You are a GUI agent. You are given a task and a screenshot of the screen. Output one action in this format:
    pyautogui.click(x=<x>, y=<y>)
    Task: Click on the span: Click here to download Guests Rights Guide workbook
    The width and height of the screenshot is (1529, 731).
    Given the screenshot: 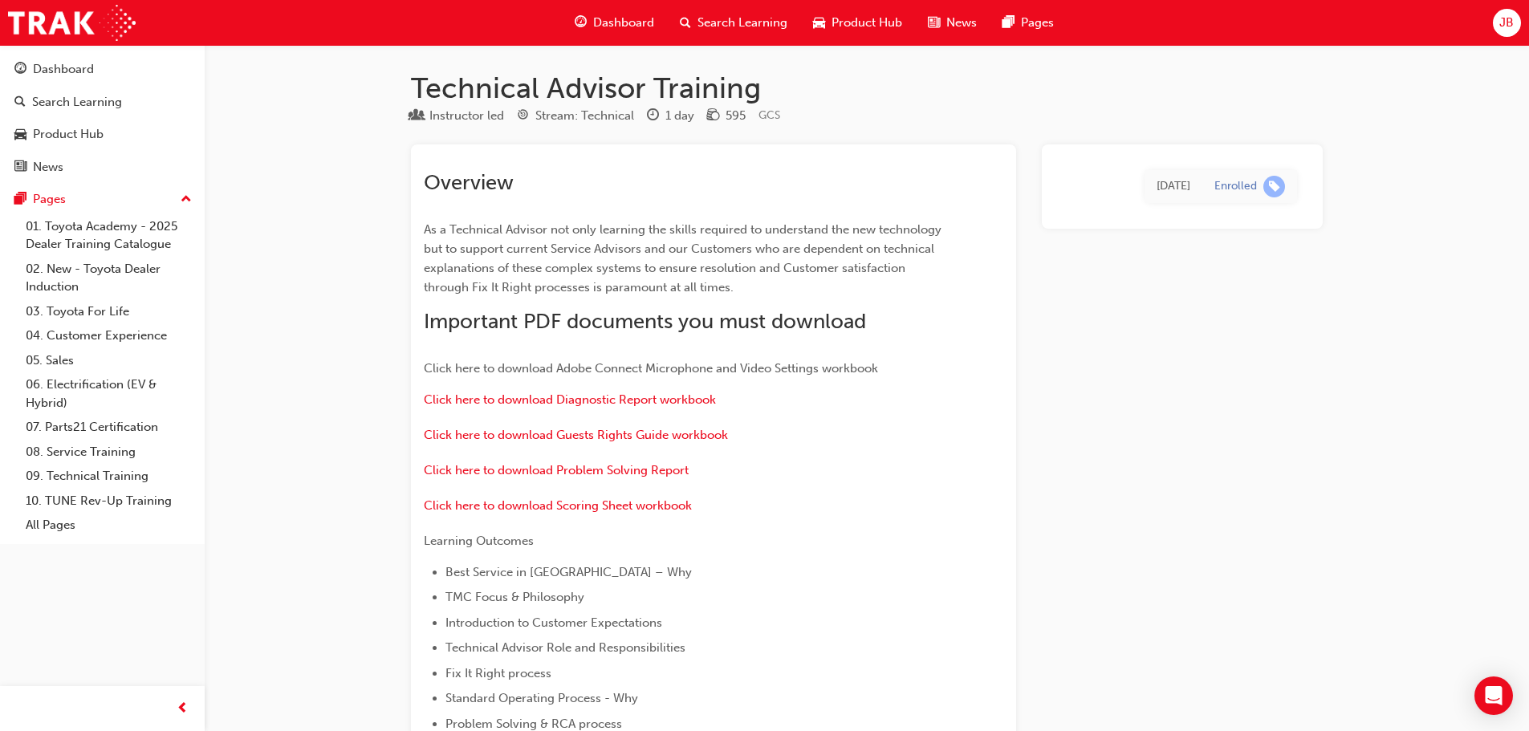 What is the action you would take?
    pyautogui.click(x=576, y=435)
    